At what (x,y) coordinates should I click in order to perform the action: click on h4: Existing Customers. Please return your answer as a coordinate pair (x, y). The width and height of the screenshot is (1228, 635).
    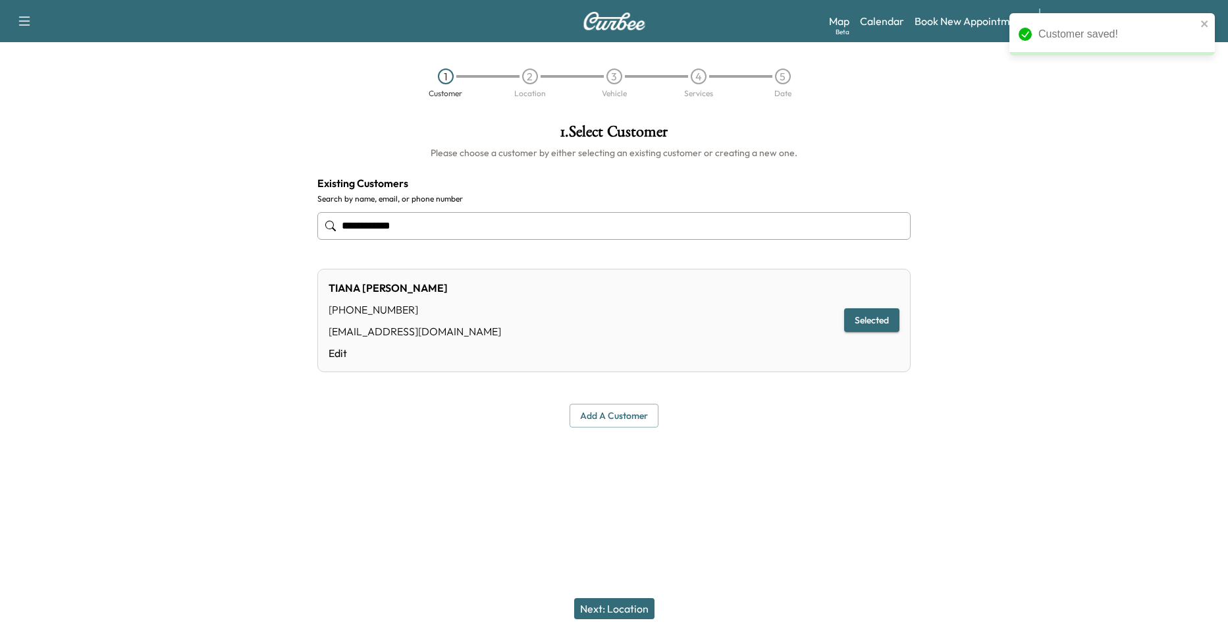
    Looking at the image, I should click on (614, 183).